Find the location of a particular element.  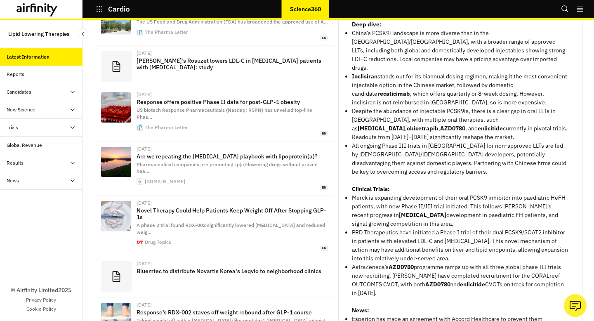

p: Lipid Lowering Therapies is located at coordinates (39, 34).